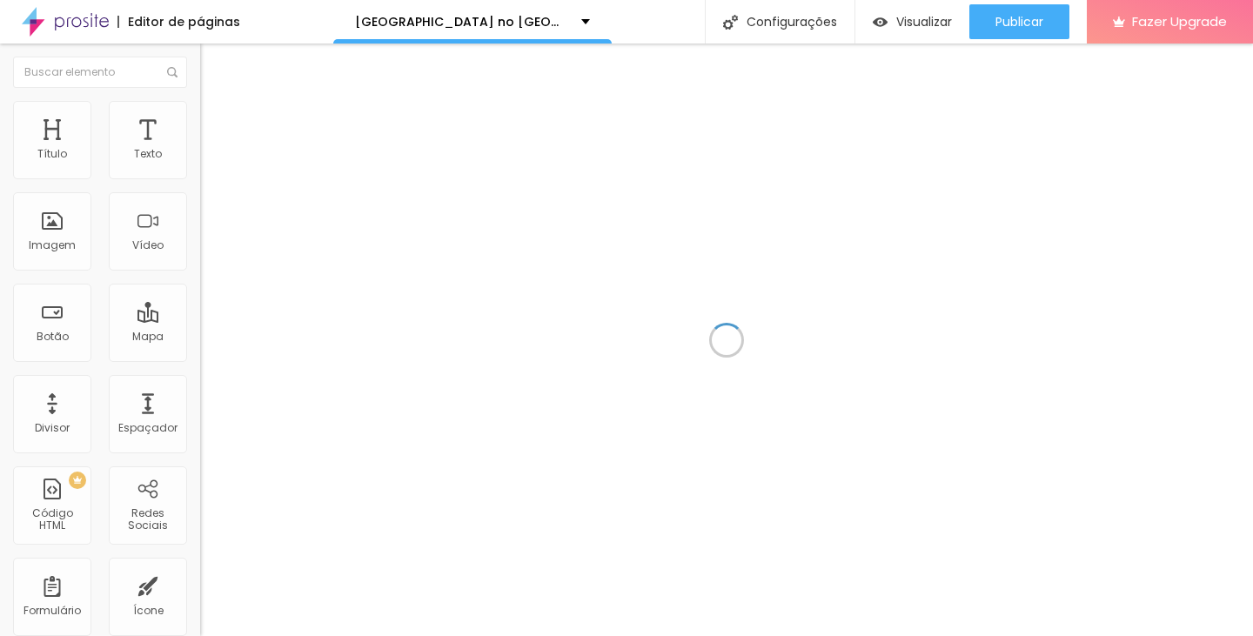  What do you see at coordinates (148, 337) in the screenshot?
I see `div: Mapa` at bounding box center [148, 337].